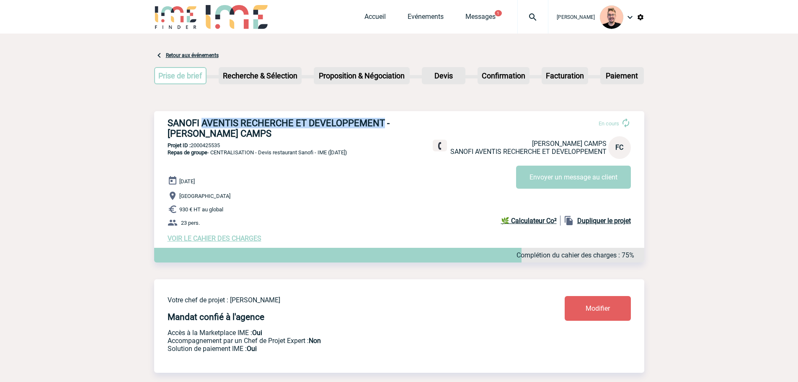  What do you see at coordinates (498, 13) in the screenshot?
I see `button: 1` at bounding box center [498, 13].